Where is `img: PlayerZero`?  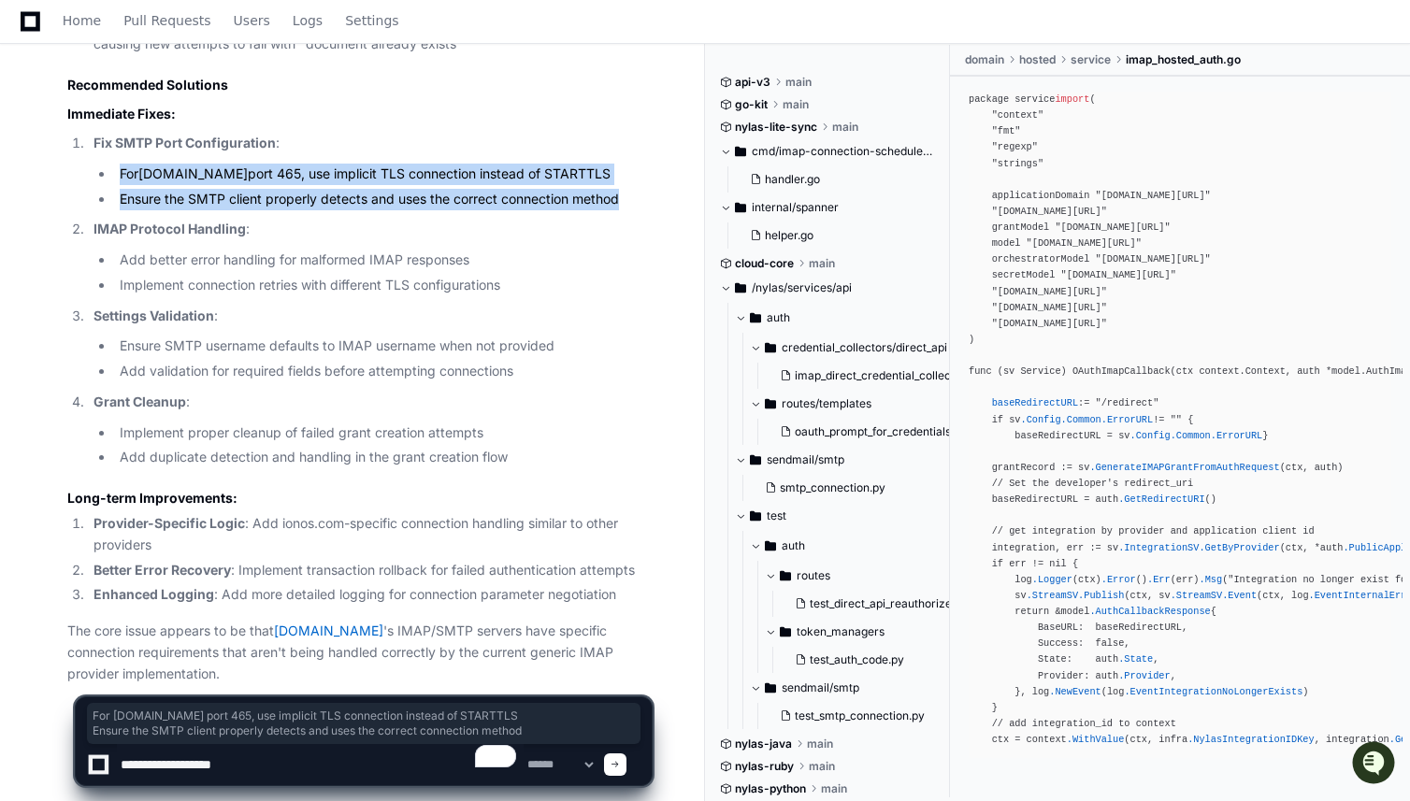 img: PlayerZero is located at coordinates (37, 37).